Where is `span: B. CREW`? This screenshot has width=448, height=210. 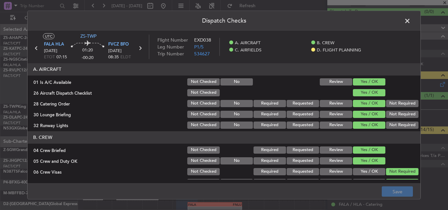
span: B. CREW is located at coordinates (326, 43).